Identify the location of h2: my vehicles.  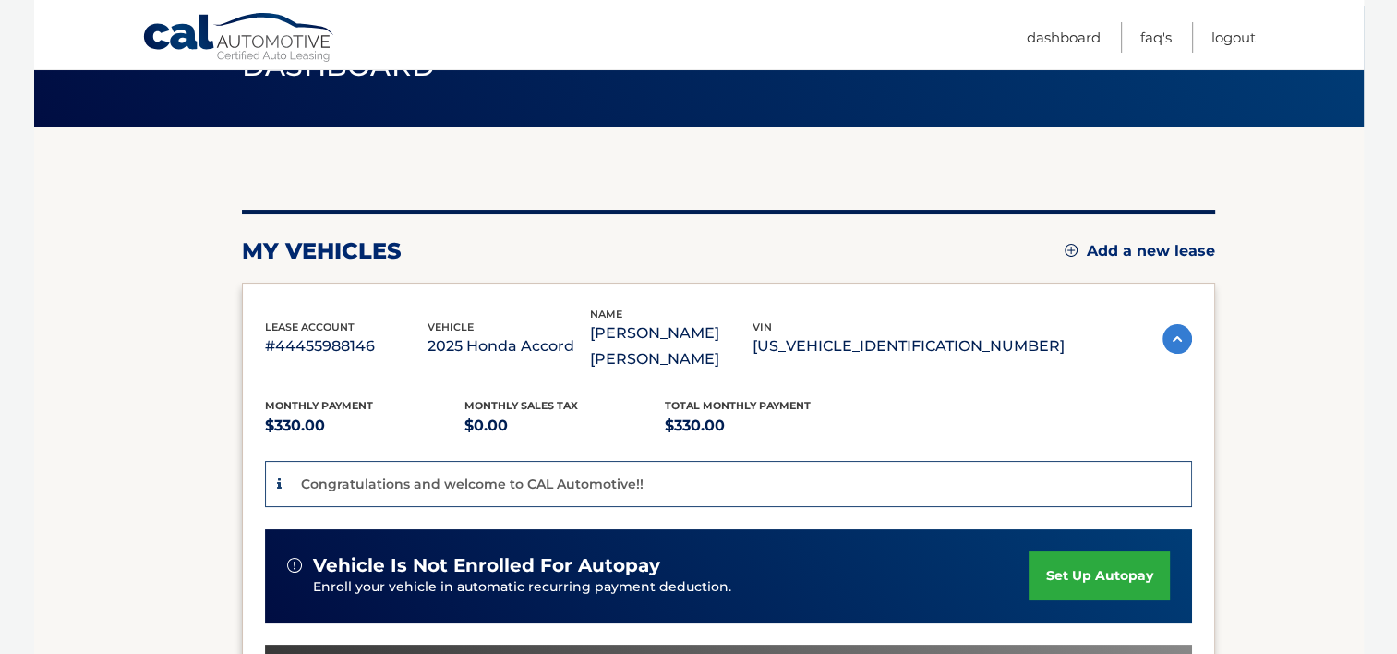
(321, 251).